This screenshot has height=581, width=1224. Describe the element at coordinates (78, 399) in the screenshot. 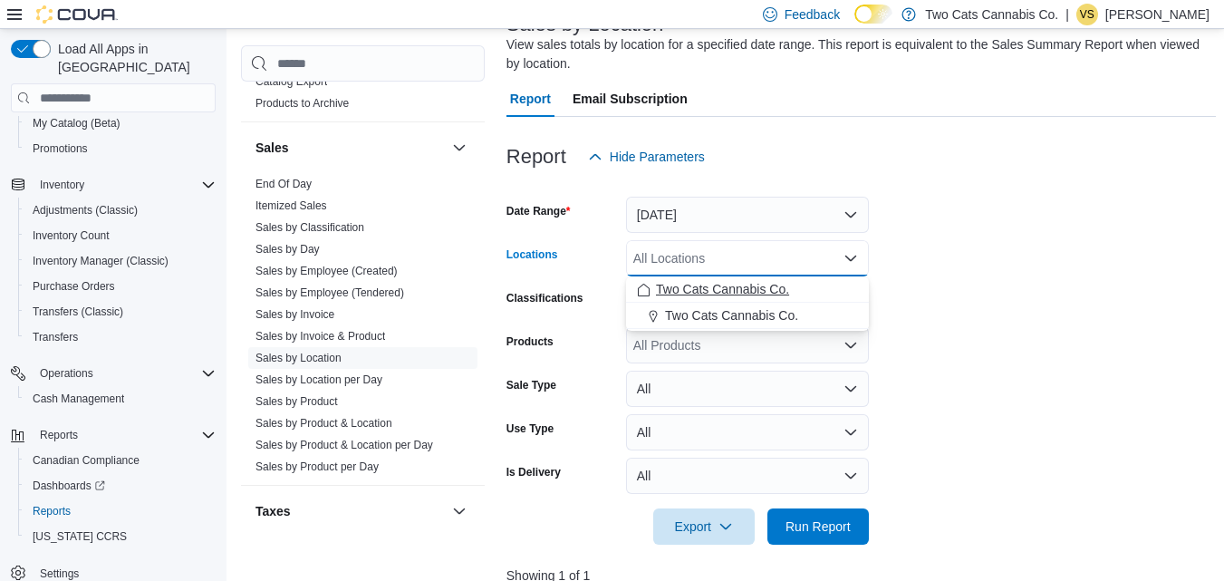

I see `a: Cash Management` at that location.